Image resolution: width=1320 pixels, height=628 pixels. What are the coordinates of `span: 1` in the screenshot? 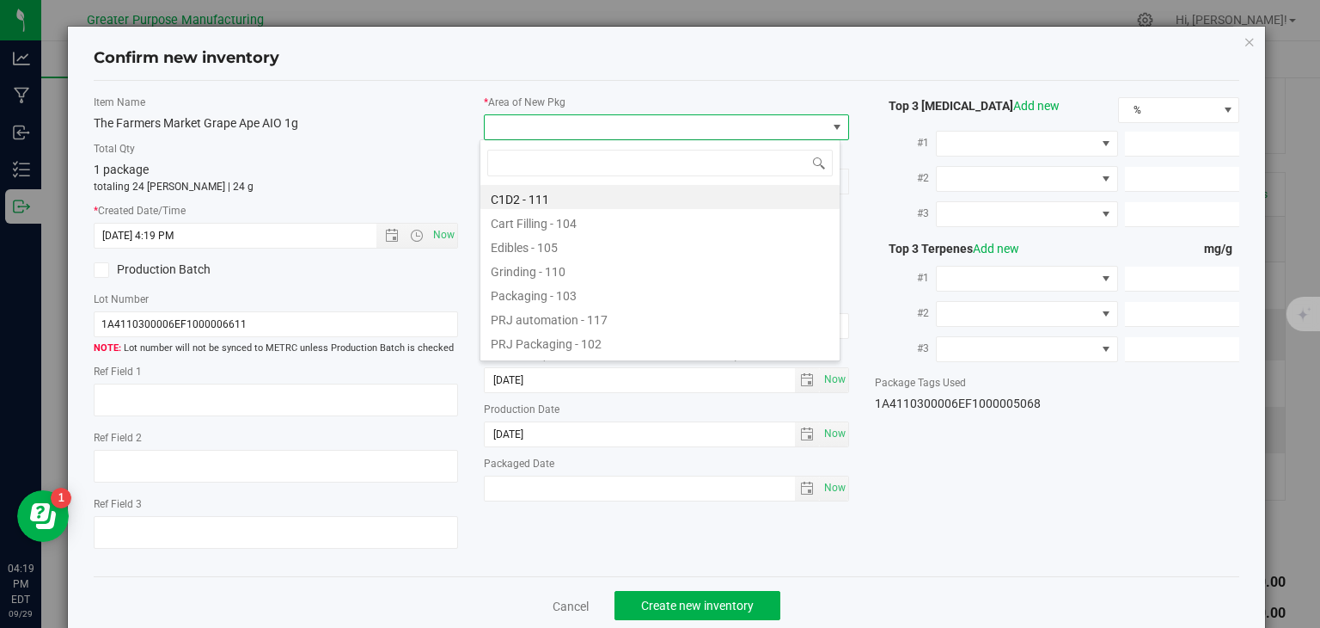 It's located at (10, 9).